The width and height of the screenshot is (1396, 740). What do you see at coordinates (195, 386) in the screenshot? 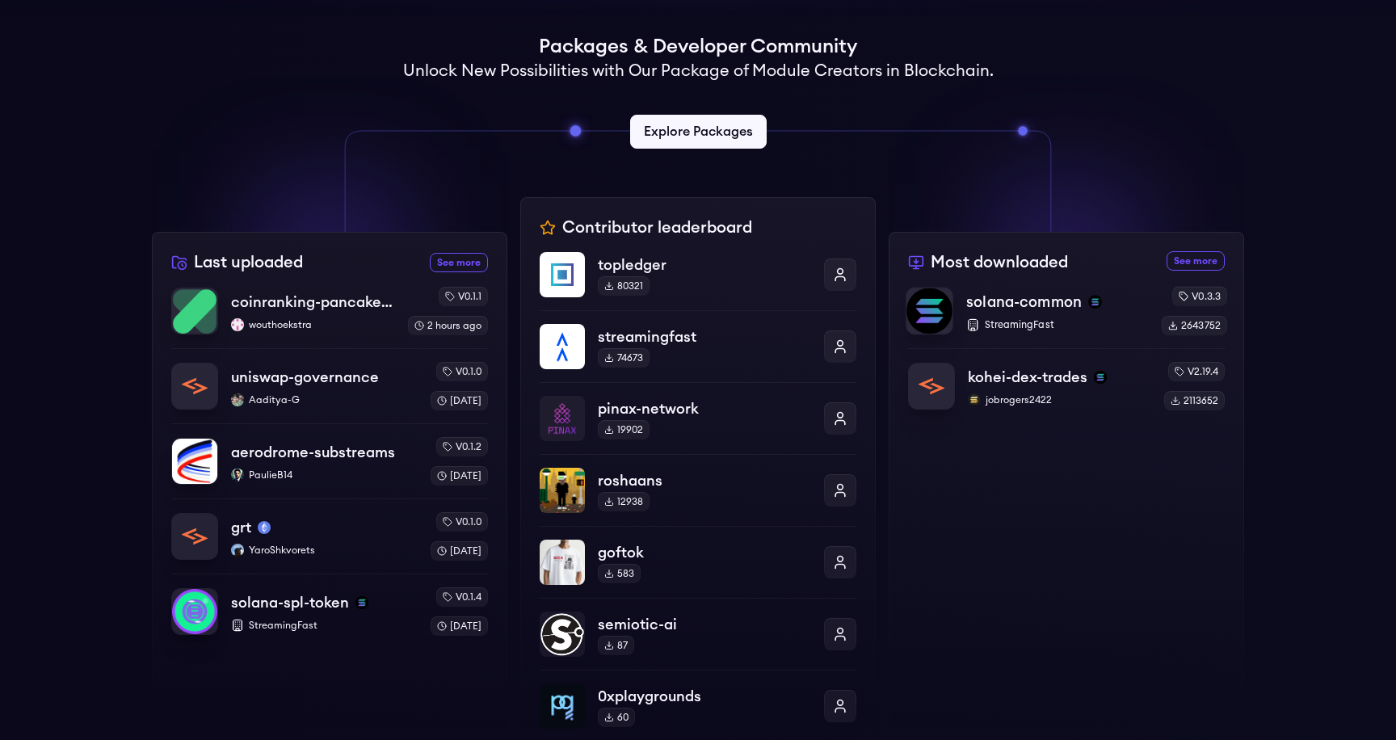
I see `img: uniswap-governance` at bounding box center [195, 386].